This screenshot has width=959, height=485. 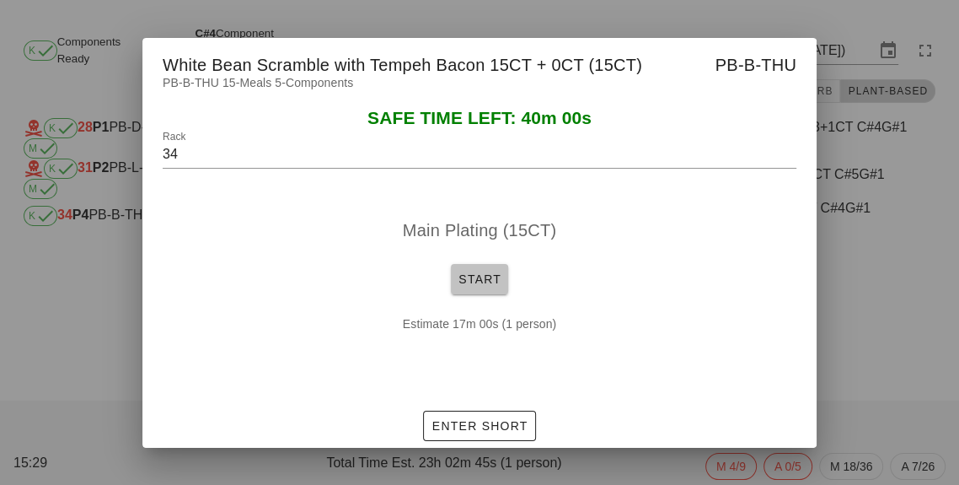 I want to click on span: PB-B-THU, so click(x=756, y=65).